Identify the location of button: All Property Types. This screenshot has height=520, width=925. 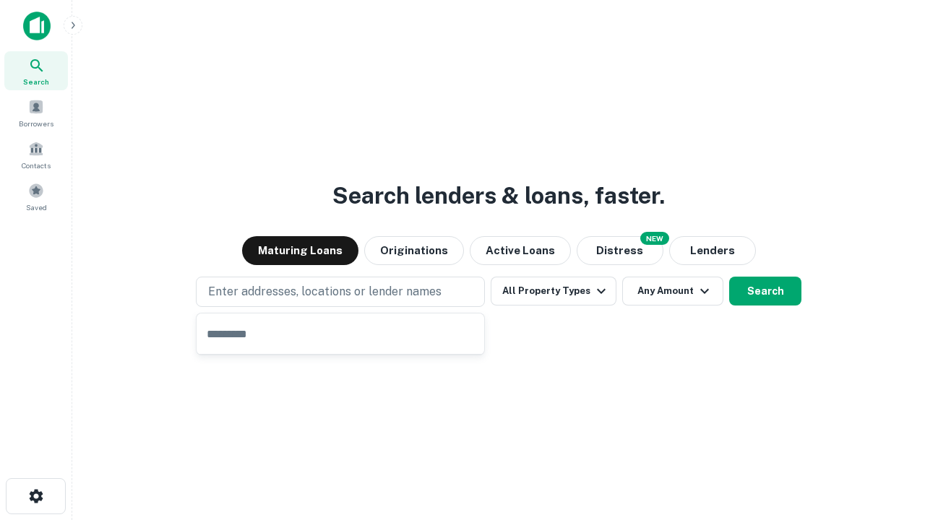
(554, 291).